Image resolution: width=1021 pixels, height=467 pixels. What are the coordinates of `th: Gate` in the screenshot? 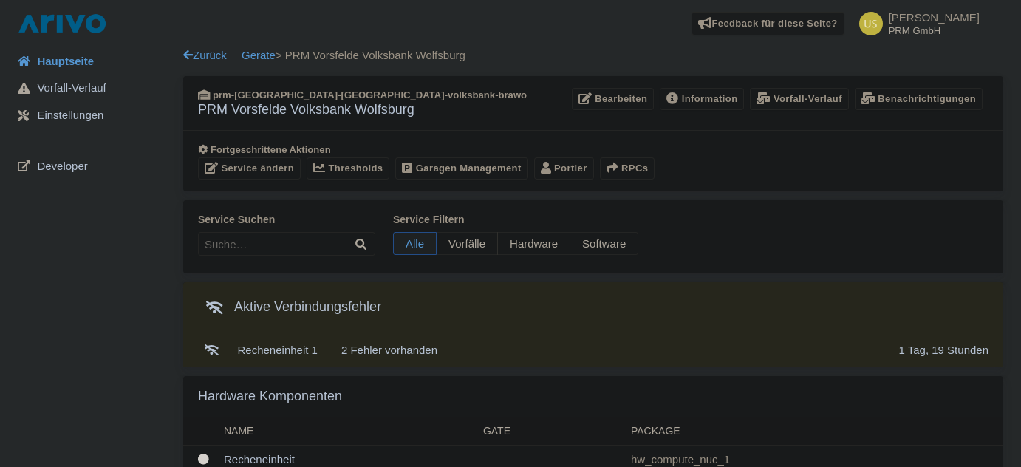 It's located at (551, 431).